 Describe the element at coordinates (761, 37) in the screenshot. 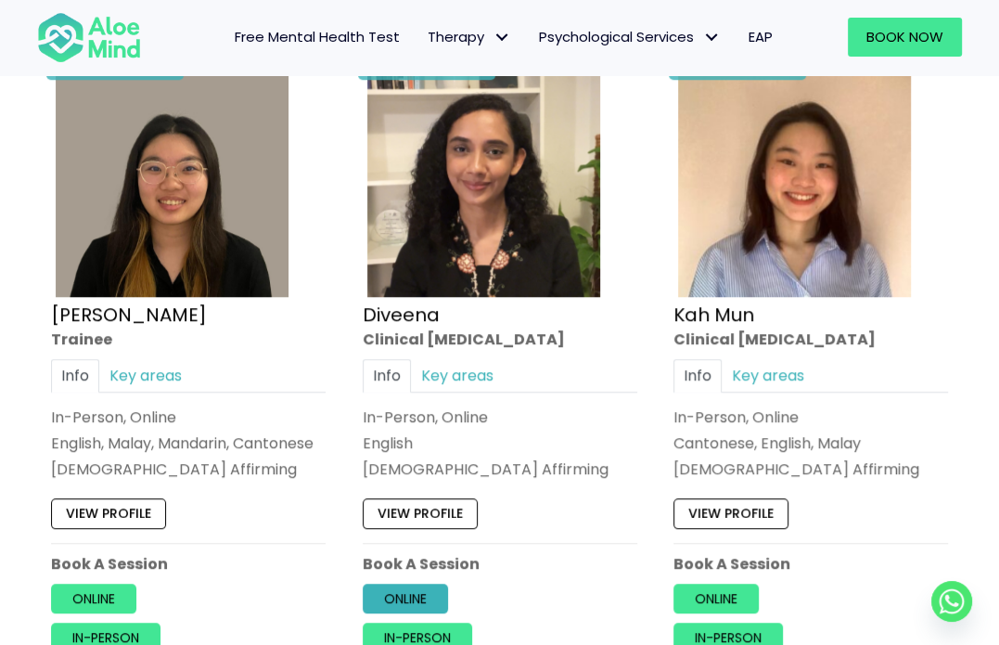

I see `a: EAP` at that location.